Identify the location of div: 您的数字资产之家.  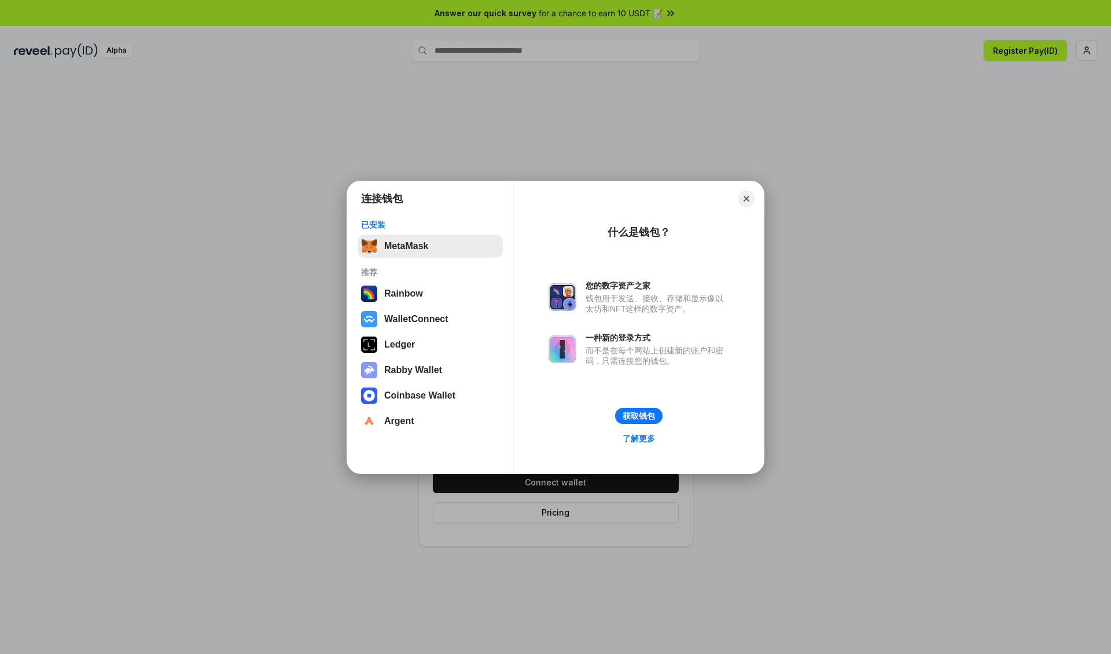
(658, 285).